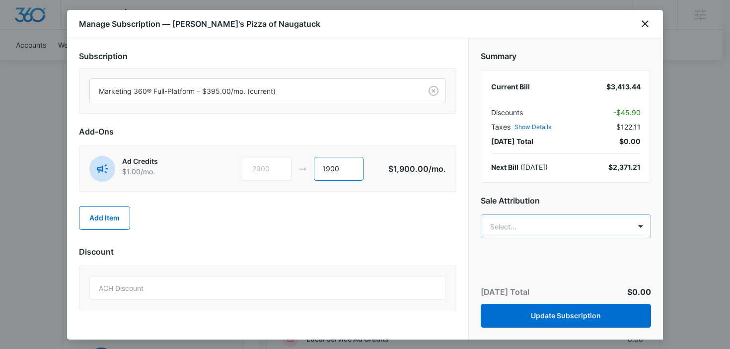  Describe the element at coordinates (268, 56) in the screenshot. I see `h2: Subscription` at that location.